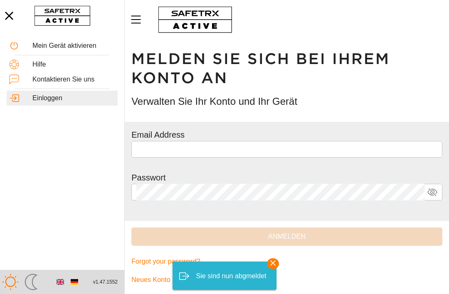  I want to click on h3: Verwalten Sie Ihr Konto und Ihr Gerät, so click(287, 101).